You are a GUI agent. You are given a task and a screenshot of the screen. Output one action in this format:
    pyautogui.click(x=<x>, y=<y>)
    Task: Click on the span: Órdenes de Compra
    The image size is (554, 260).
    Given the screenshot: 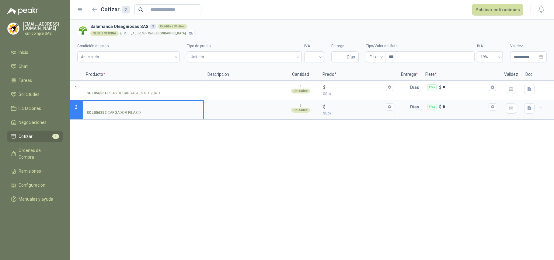 What is the action you would take?
    pyautogui.click(x=38, y=154)
    